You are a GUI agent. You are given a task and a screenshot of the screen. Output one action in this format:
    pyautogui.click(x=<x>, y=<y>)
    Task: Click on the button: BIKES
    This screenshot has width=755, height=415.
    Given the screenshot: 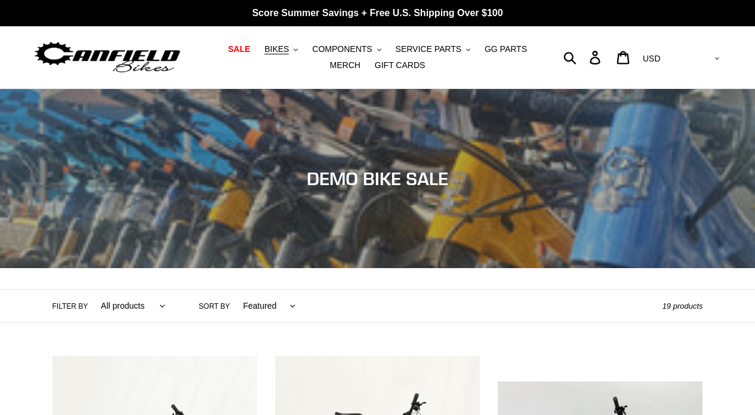 What is the action you would take?
    pyautogui.click(x=281, y=49)
    